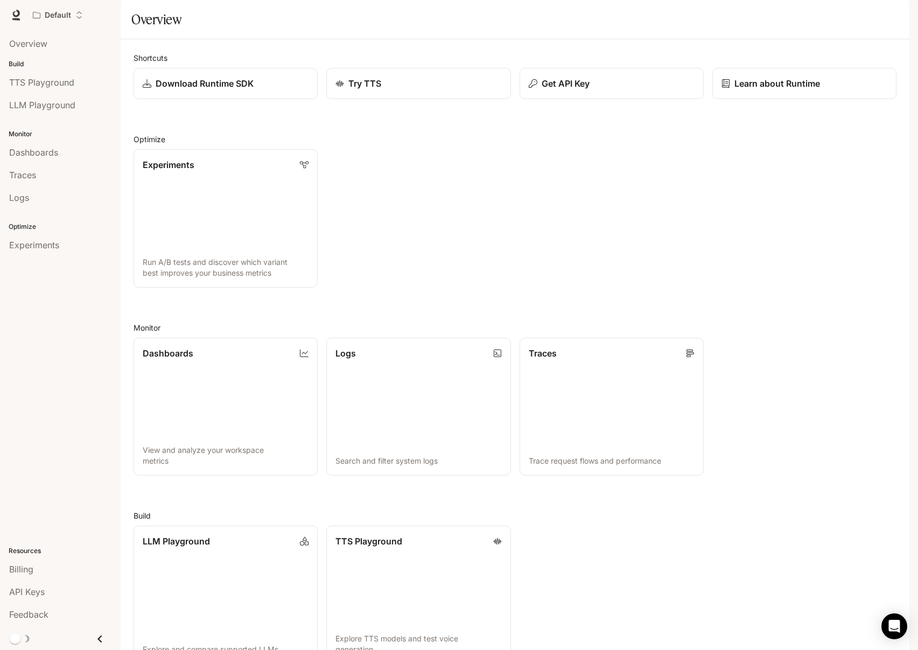  Describe the element at coordinates (418, 461) in the screenshot. I see `p: Search and filter system logs` at that location.